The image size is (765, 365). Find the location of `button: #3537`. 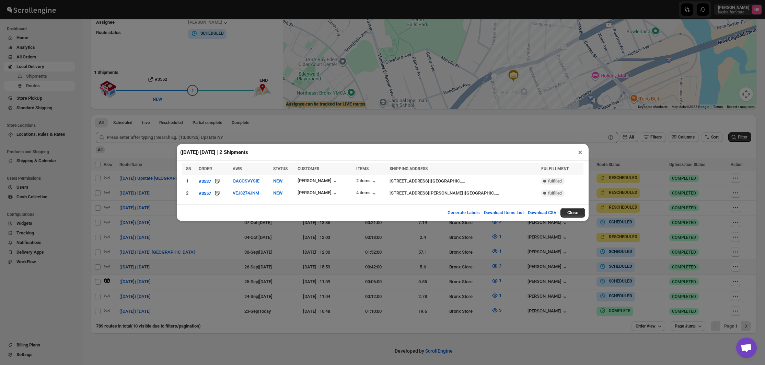

button: #3537 is located at coordinates (205, 181).